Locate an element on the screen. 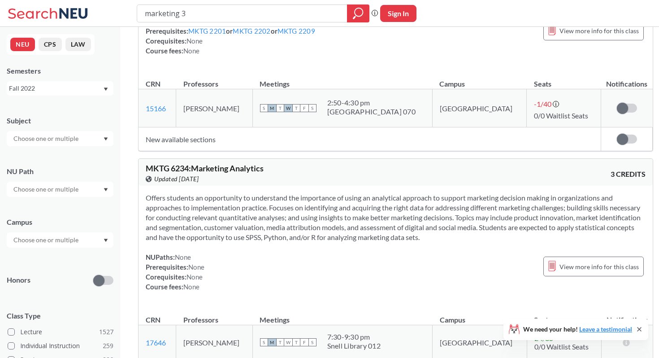 The width and height of the screenshot is (659, 358). span: Class Type is located at coordinates (60, 316).